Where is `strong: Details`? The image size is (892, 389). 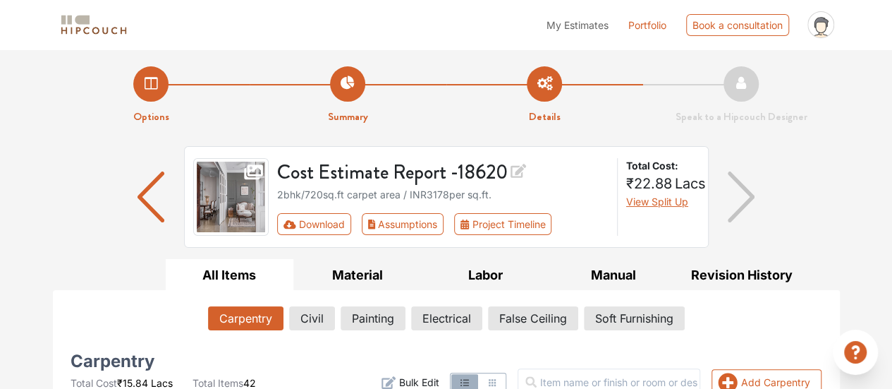 strong: Details is located at coordinates (545, 116).